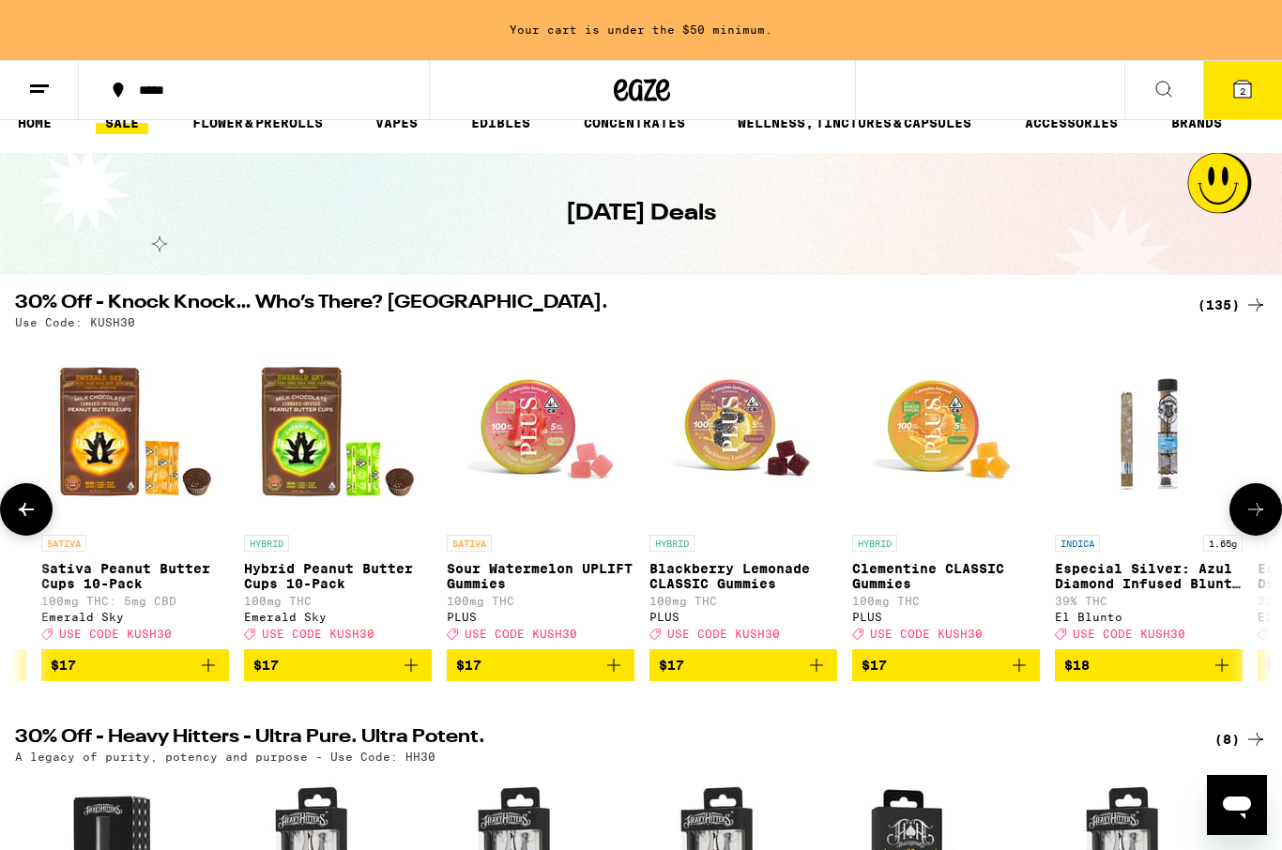  What do you see at coordinates (1077, 666) in the screenshot?
I see `span: $18` at bounding box center [1077, 666].